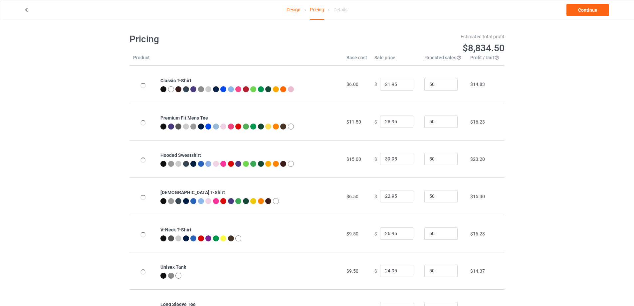  What do you see at coordinates (357, 60) in the screenshot?
I see `th: Base cost` at bounding box center [357, 60].